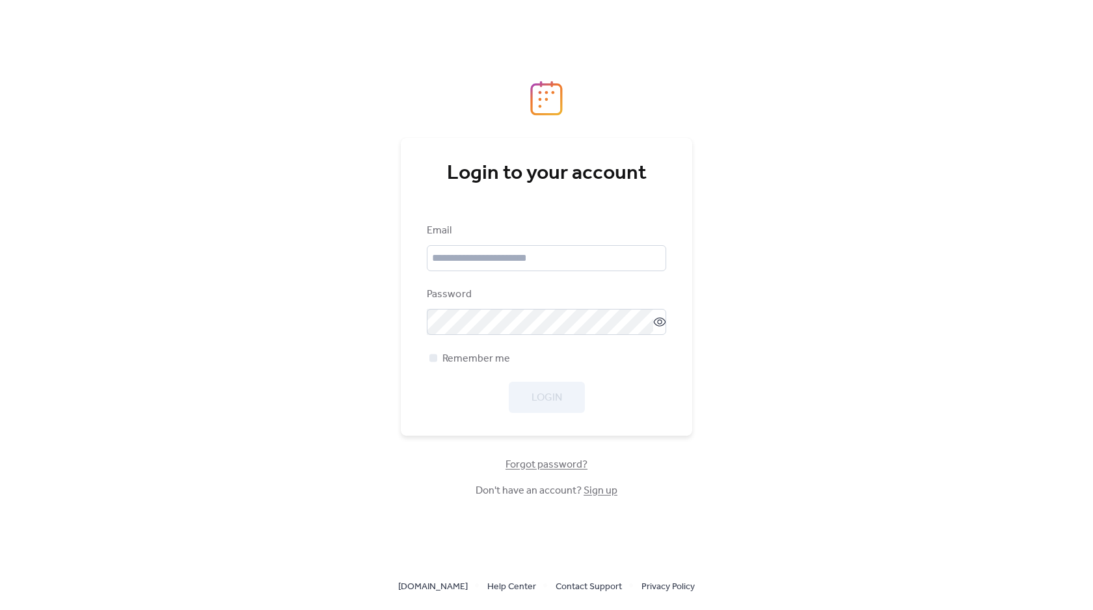 The image size is (1093, 610). I want to click on span: Help Center, so click(511, 587).